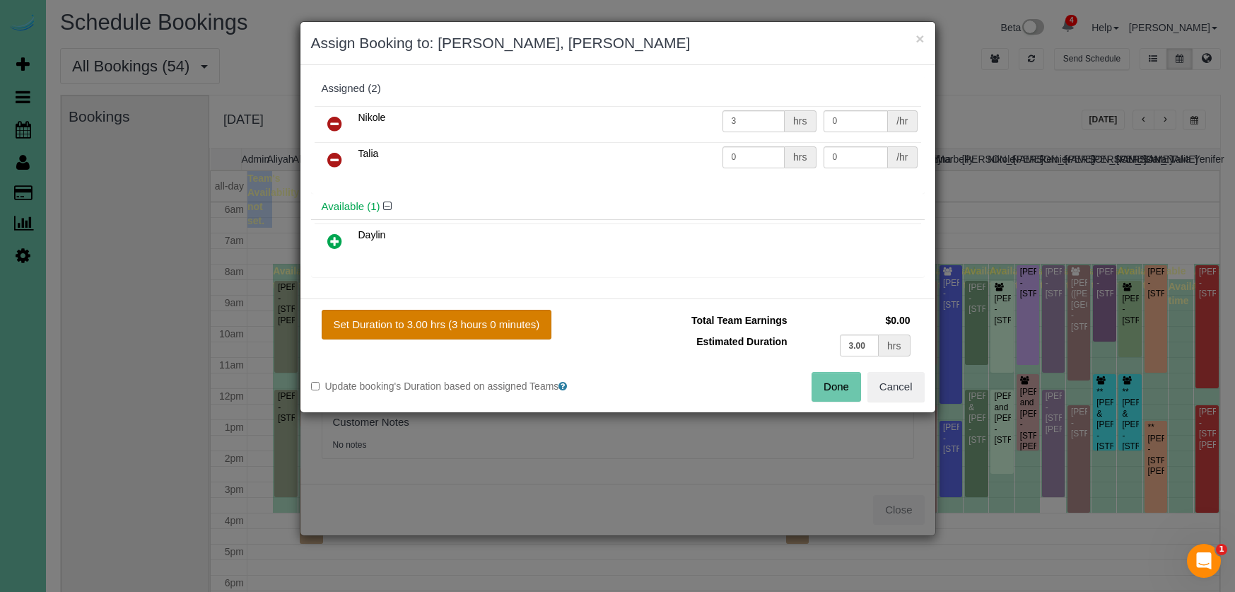  Describe the element at coordinates (368, 153) in the screenshot. I see `span: Talia` at that location.